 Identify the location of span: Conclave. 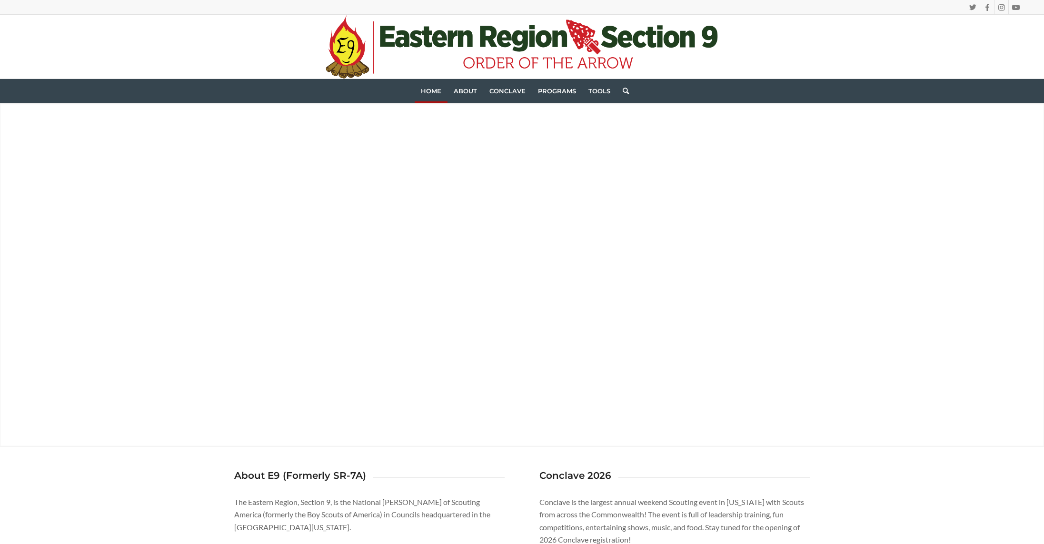
(508, 91).